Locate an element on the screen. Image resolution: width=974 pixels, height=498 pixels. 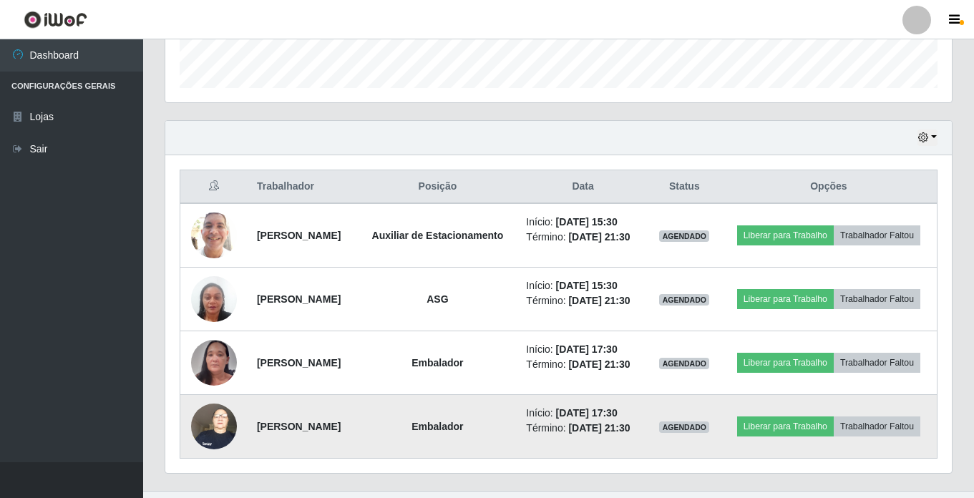
th: Posição is located at coordinates (437, 187).